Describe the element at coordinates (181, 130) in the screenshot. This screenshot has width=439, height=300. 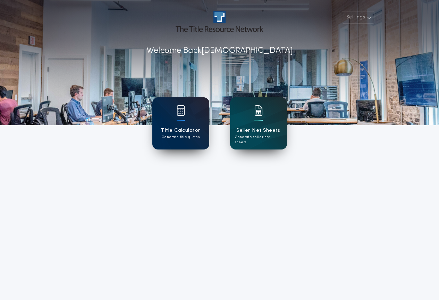
I see `h1: Title Calculator` at that location.